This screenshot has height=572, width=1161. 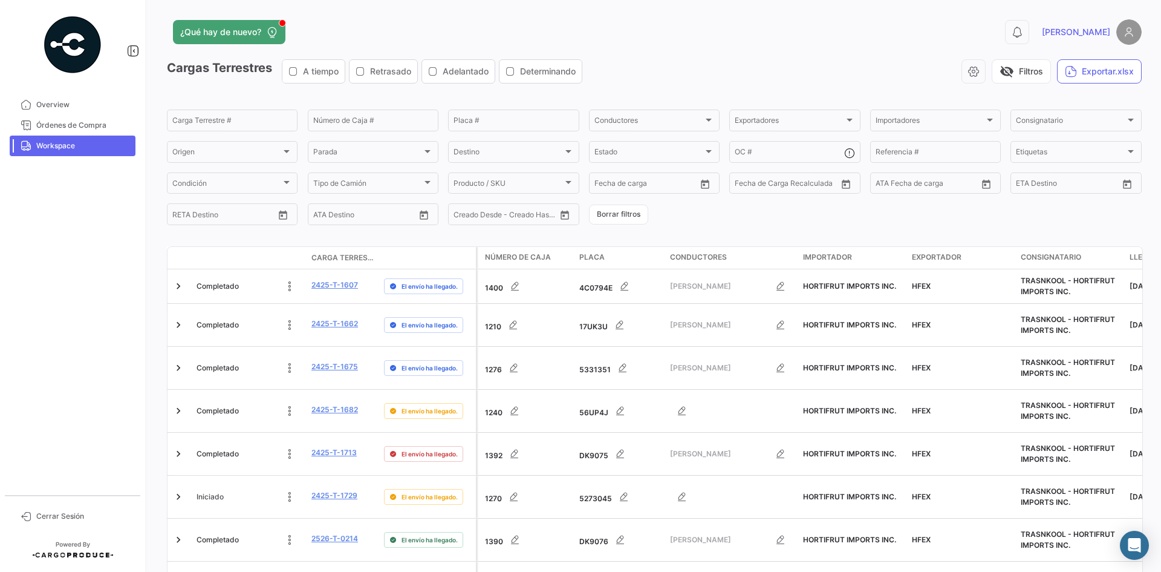 I want to click on a: 2425-T-1675, so click(x=335, y=367).